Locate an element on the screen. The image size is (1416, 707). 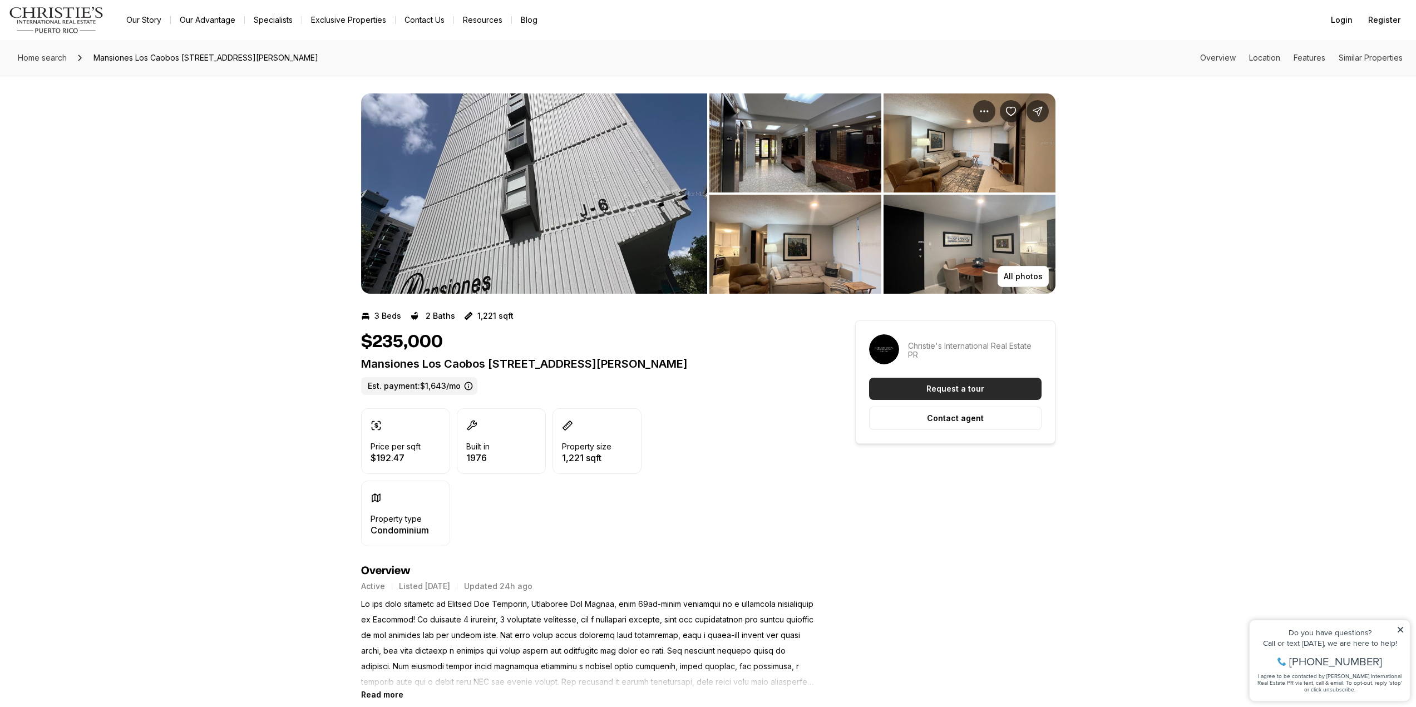
a: Skip to: Overview is located at coordinates (1218, 57).